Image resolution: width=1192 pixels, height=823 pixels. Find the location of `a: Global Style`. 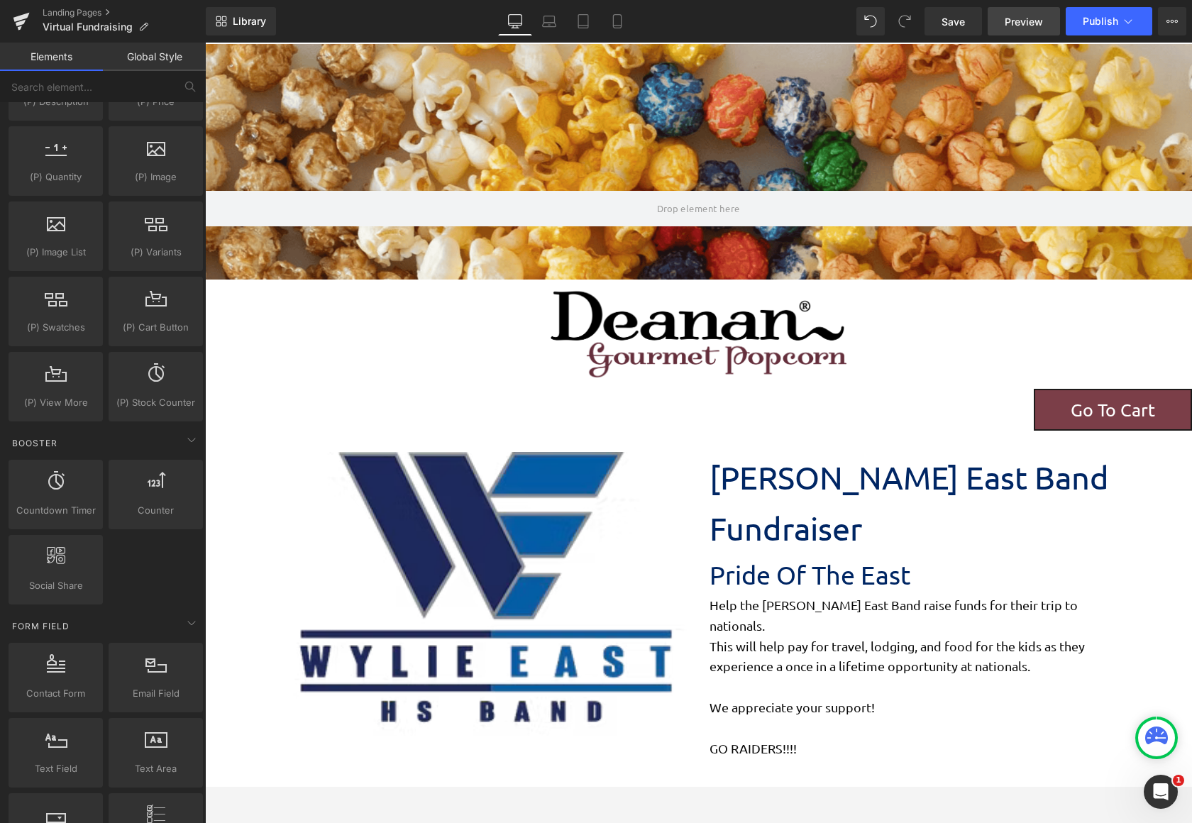

a: Global Style is located at coordinates (154, 57).